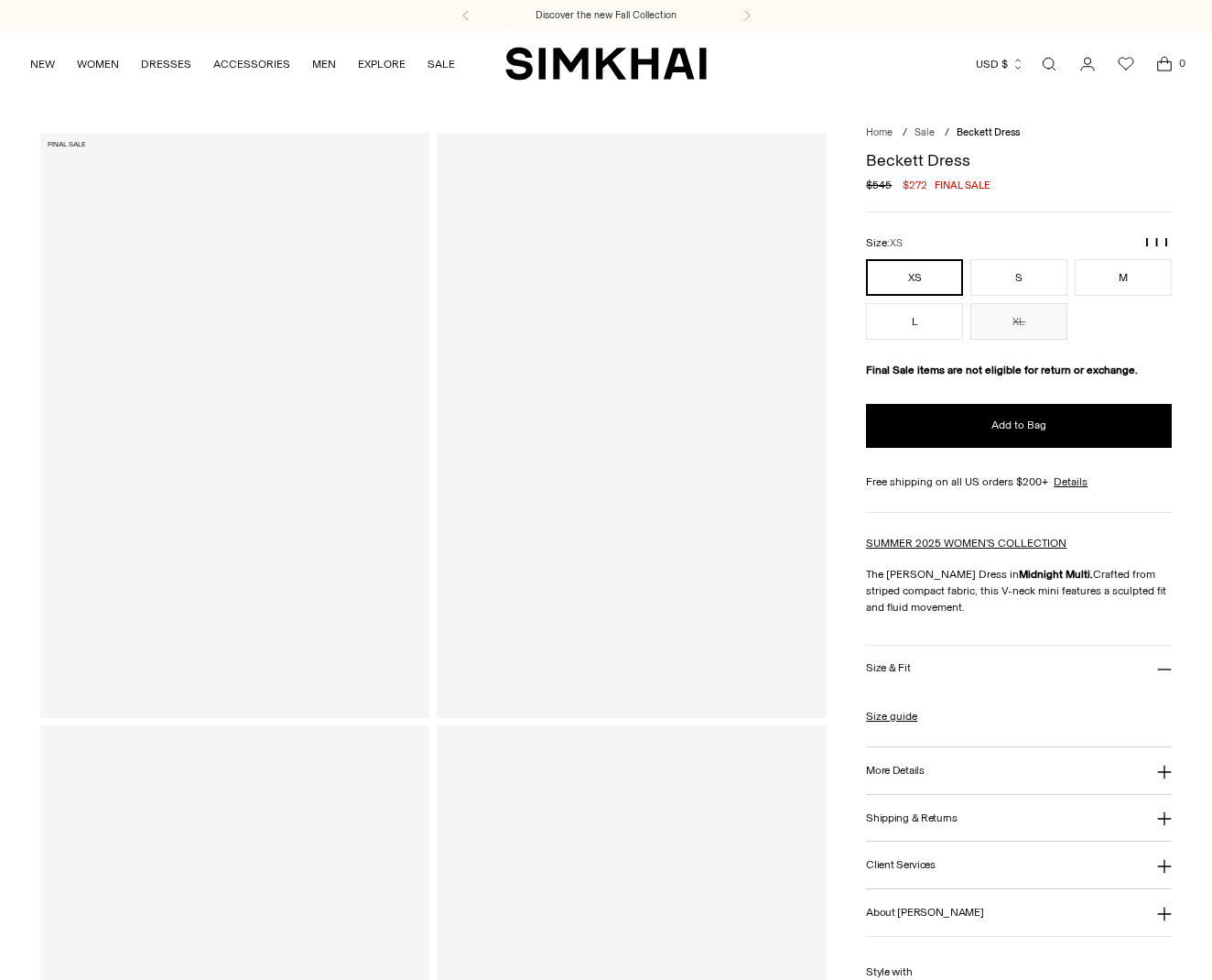  I want to click on label: Size:, so click(884, 242).